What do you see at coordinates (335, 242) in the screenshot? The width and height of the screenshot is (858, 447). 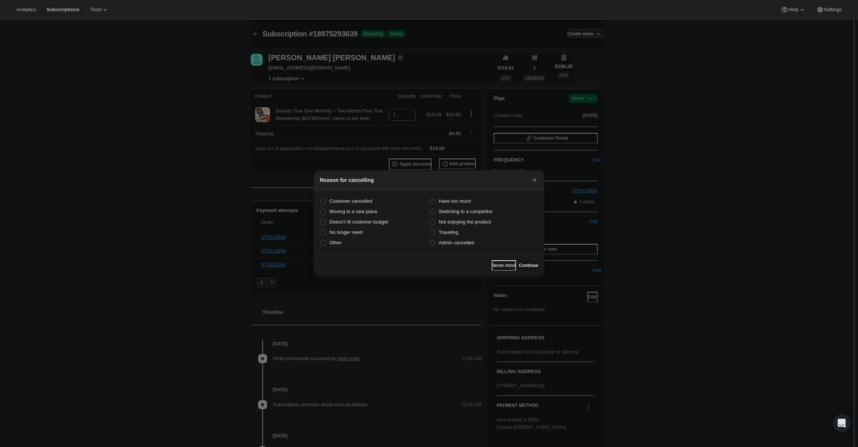 I see `span: Other` at bounding box center [335, 242].